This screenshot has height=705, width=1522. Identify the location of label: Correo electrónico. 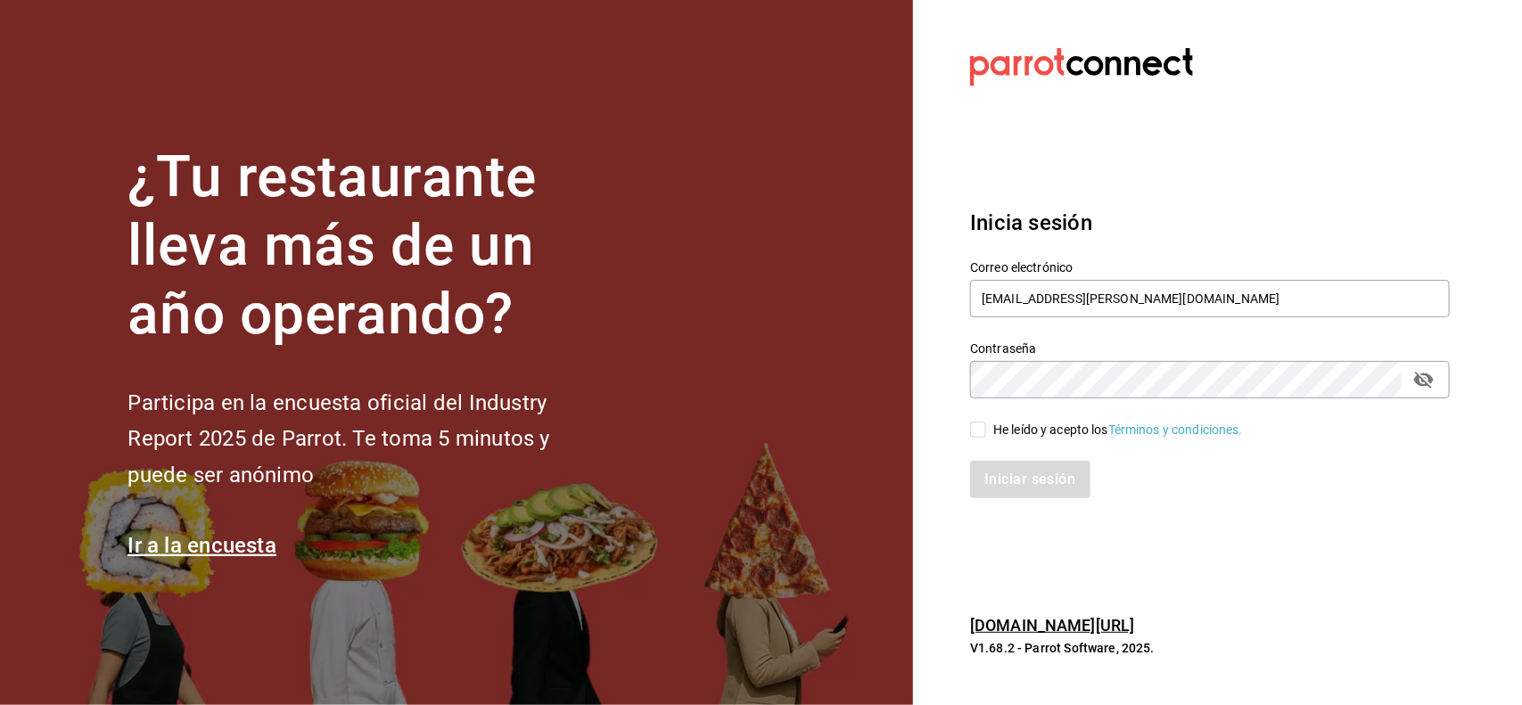
(1210, 268).